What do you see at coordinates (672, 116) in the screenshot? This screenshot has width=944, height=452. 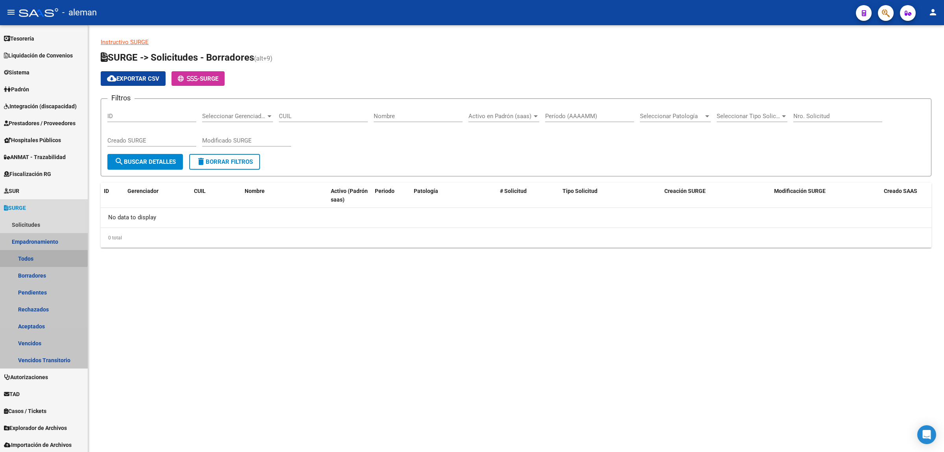 I see `span: Seleccionar Patología` at bounding box center [672, 116].